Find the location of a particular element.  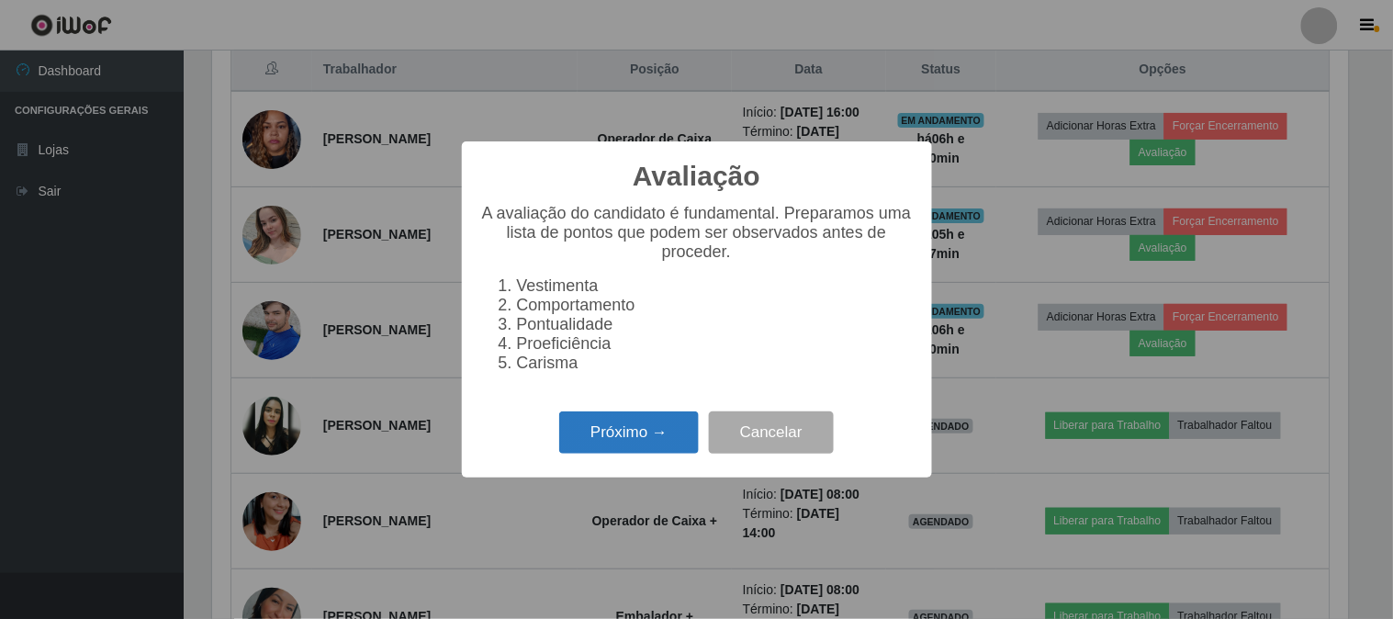

li: Carisma is located at coordinates (715, 363).